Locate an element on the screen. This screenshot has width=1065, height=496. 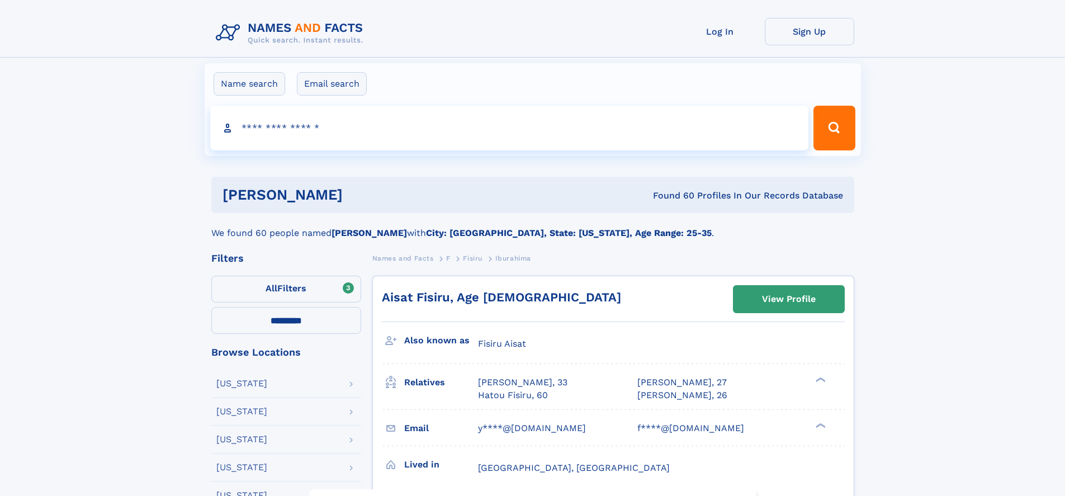
a: Names and Facts is located at coordinates (403, 258).